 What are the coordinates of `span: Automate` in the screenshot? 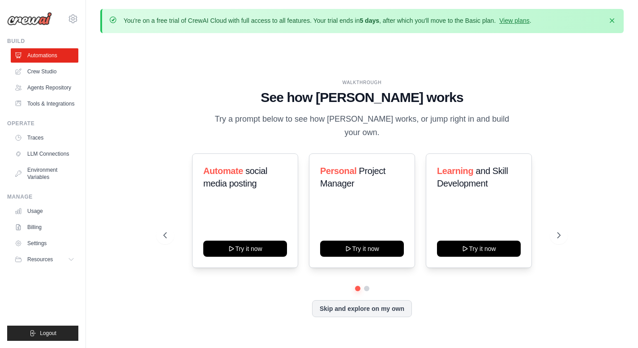 It's located at (223, 171).